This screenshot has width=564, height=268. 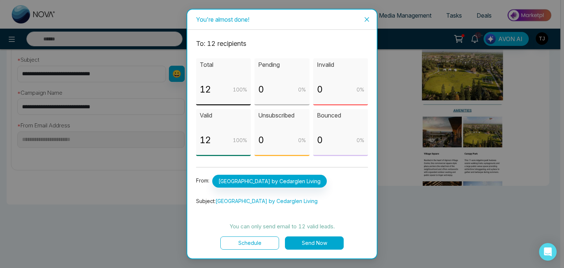 I want to click on p: From:, so click(x=282, y=181).